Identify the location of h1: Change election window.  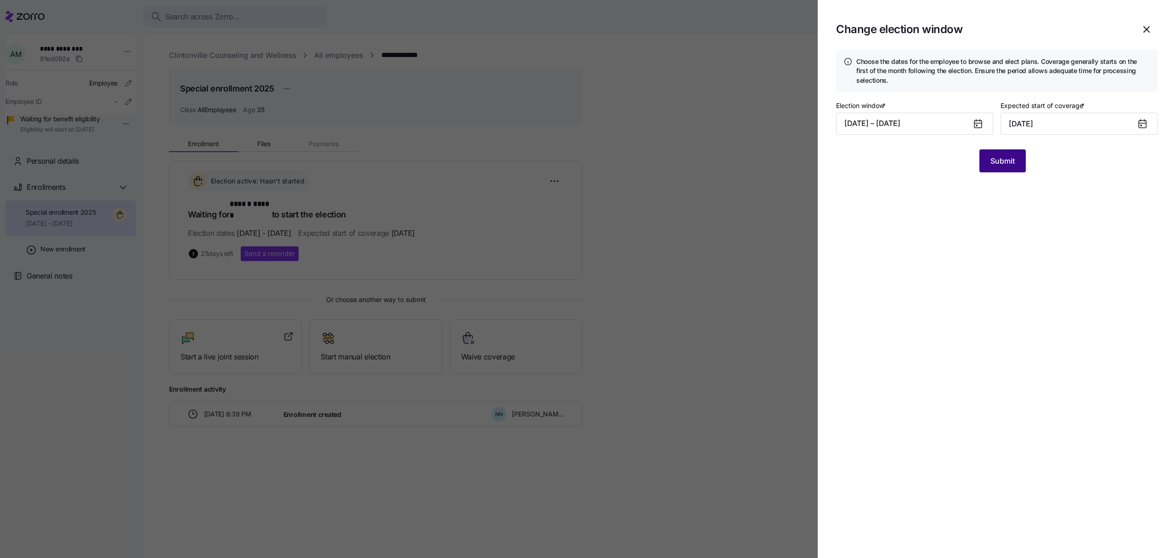
(899, 29).